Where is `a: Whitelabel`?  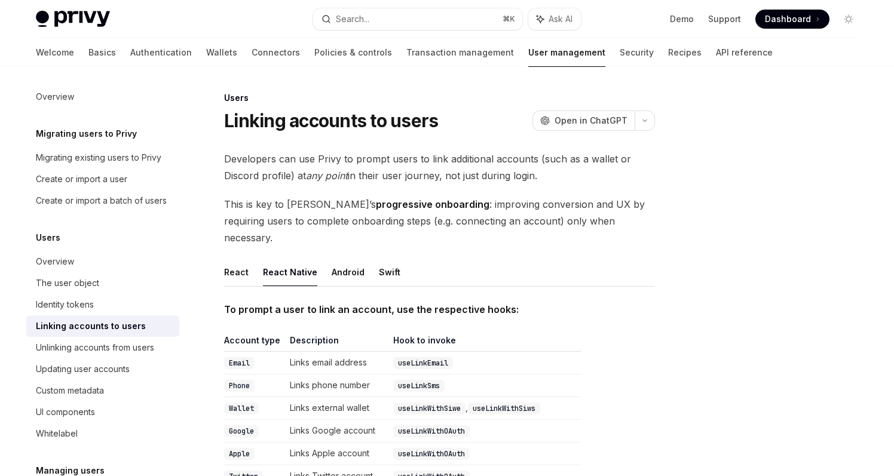
a: Whitelabel is located at coordinates (103, 434).